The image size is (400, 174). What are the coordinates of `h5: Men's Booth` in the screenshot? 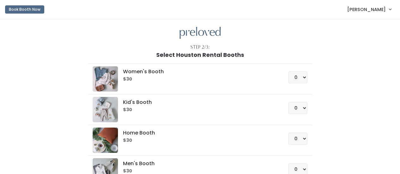 It's located at (198, 164).